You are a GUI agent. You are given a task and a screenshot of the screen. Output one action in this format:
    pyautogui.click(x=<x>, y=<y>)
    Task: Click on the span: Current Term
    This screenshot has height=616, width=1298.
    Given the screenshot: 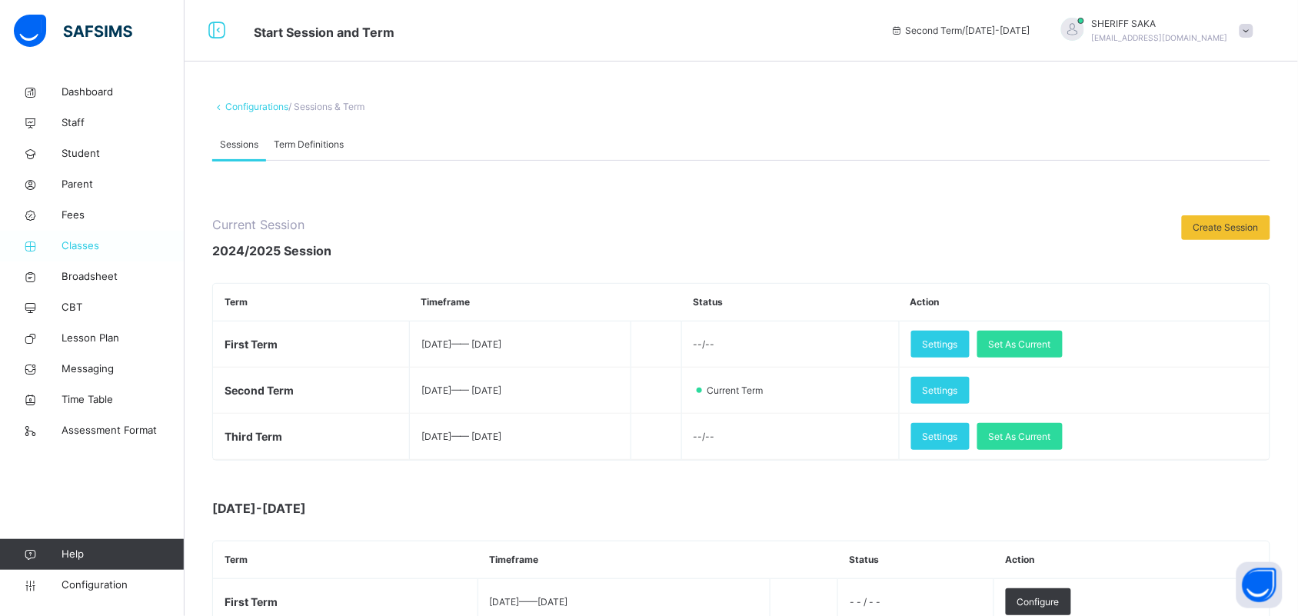 What is the action you would take?
    pyautogui.click(x=738, y=391)
    